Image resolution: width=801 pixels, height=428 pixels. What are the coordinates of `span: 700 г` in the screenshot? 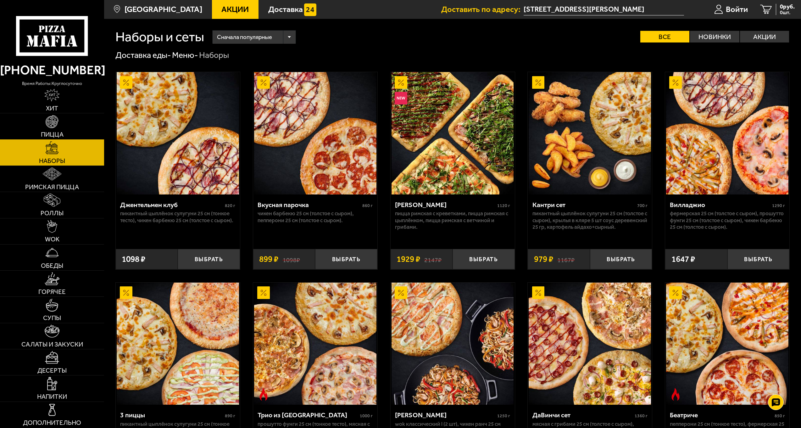 It's located at (642, 205).